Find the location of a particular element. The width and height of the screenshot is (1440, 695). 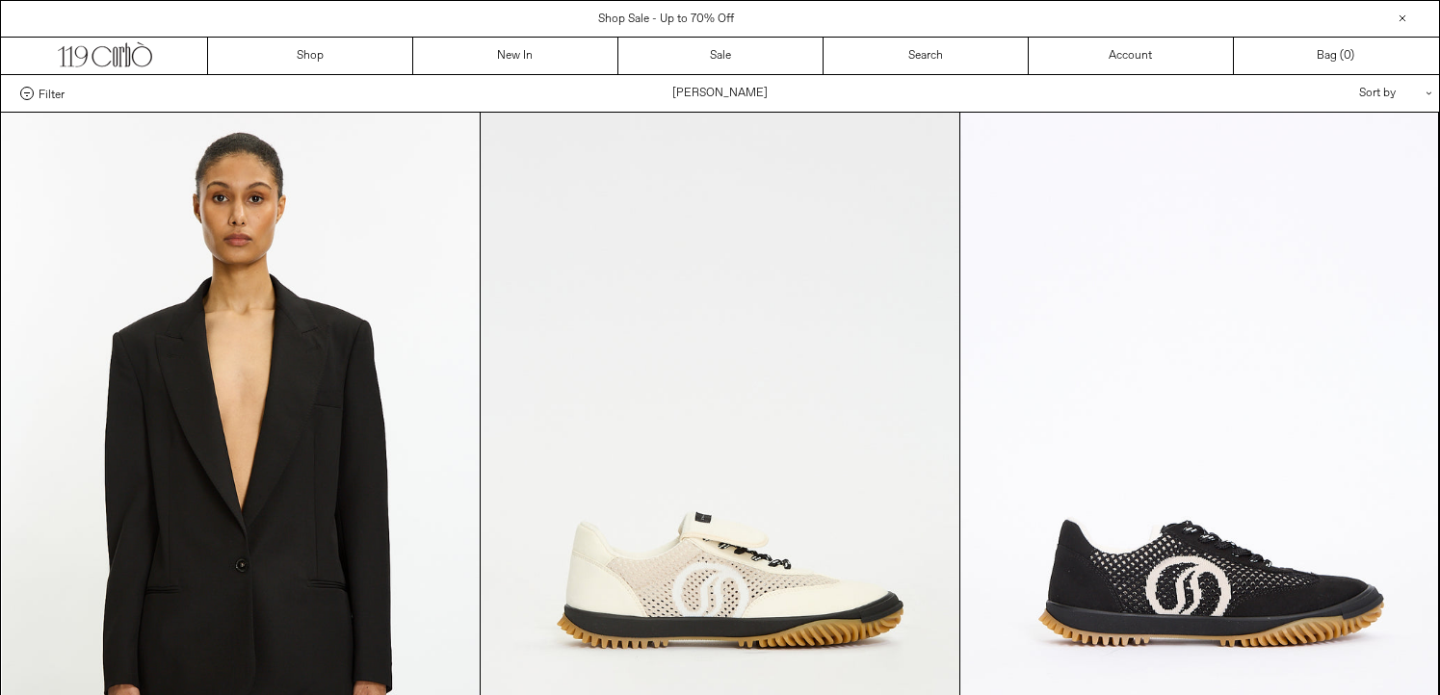

a: Shop Sale - Up to 70% Off is located at coordinates (665, 19).